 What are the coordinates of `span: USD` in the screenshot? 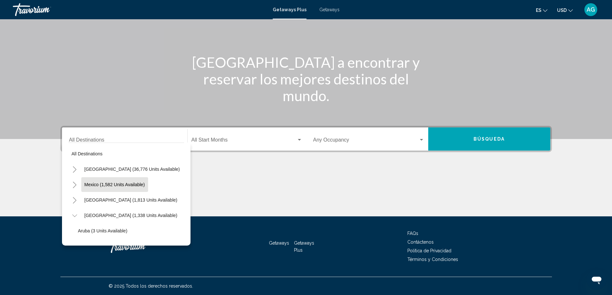 It's located at (561, 10).